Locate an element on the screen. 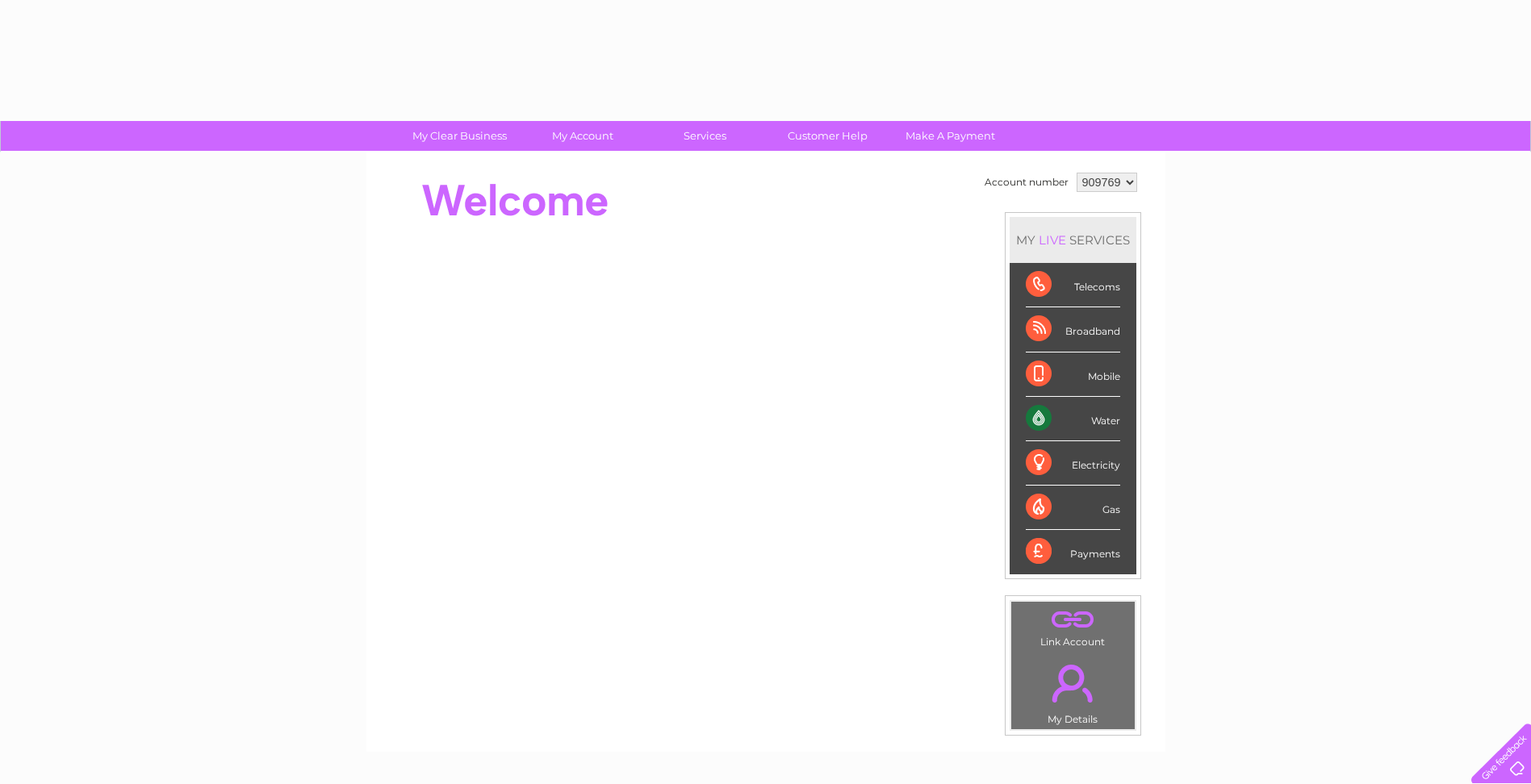  div: Water is located at coordinates (1072, 418).